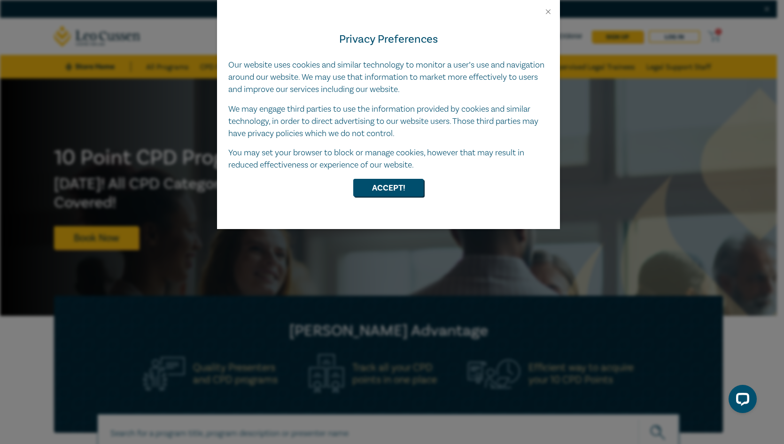 The image size is (784, 444). What do you see at coordinates (548, 12) in the screenshot?
I see `button: Close` at bounding box center [548, 12].